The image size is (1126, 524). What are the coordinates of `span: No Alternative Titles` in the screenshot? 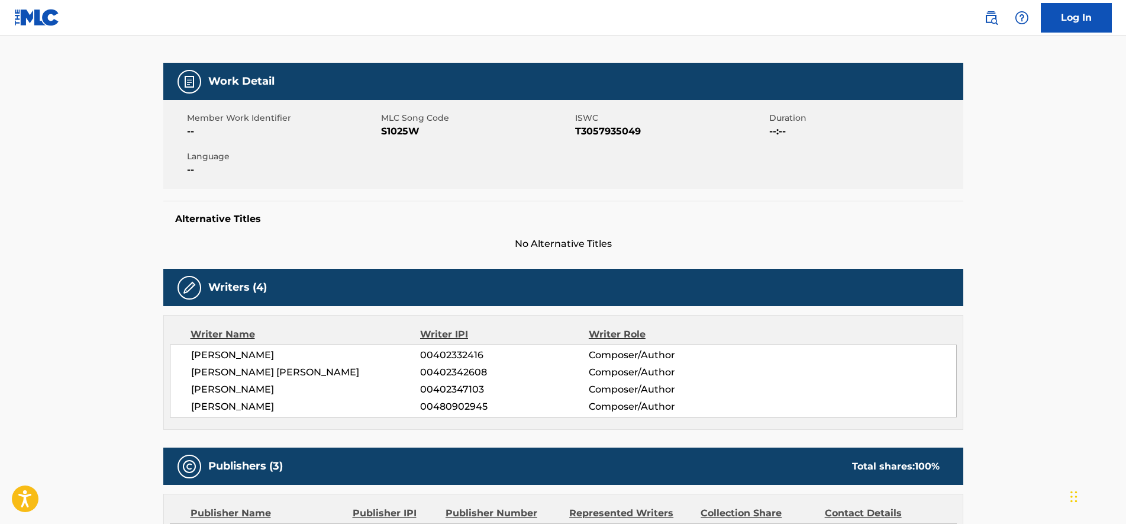 It's located at (564, 244).